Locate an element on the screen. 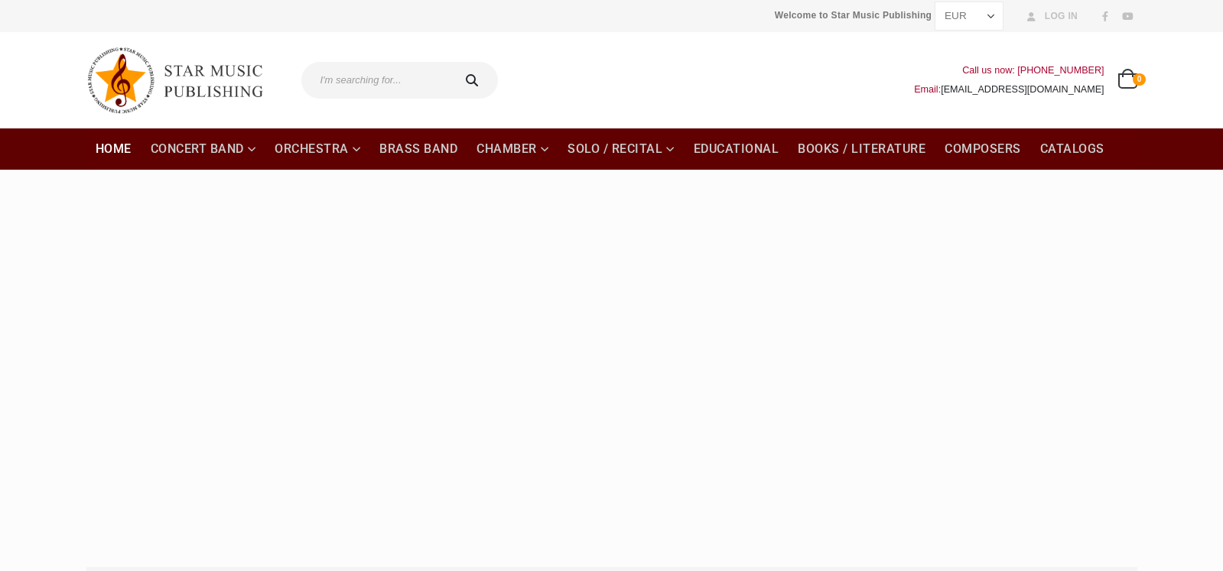  span: Welcome to Star Music Publishing is located at coordinates (853, 15).